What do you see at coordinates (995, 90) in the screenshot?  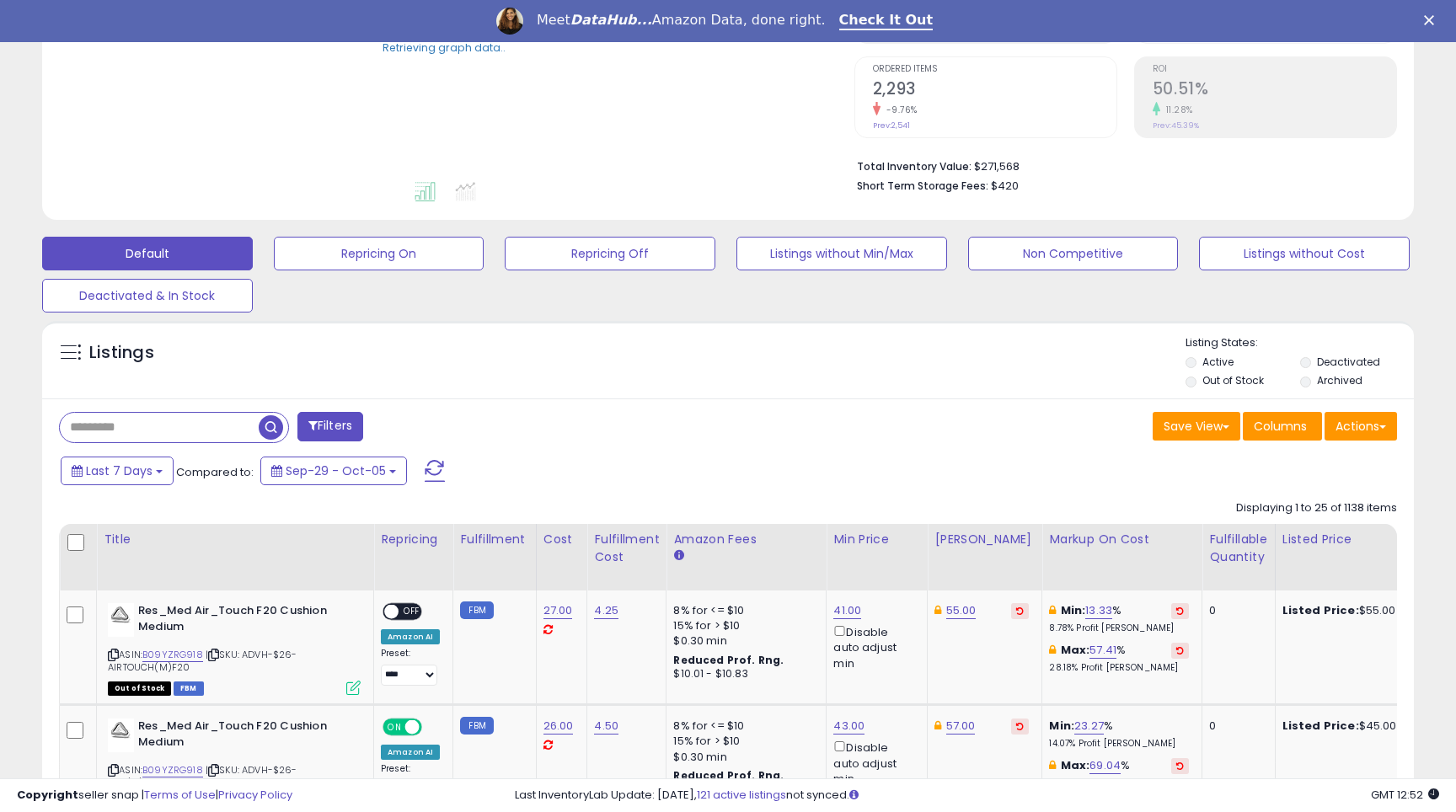 I see `h2: 2,293` at bounding box center [995, 90].